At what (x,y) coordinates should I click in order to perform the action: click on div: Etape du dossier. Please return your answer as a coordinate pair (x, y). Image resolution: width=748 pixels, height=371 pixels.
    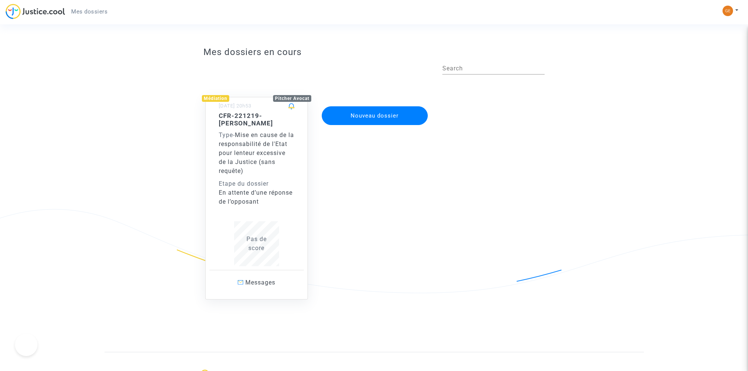
    Looking at the image, I should click on (256, 184).